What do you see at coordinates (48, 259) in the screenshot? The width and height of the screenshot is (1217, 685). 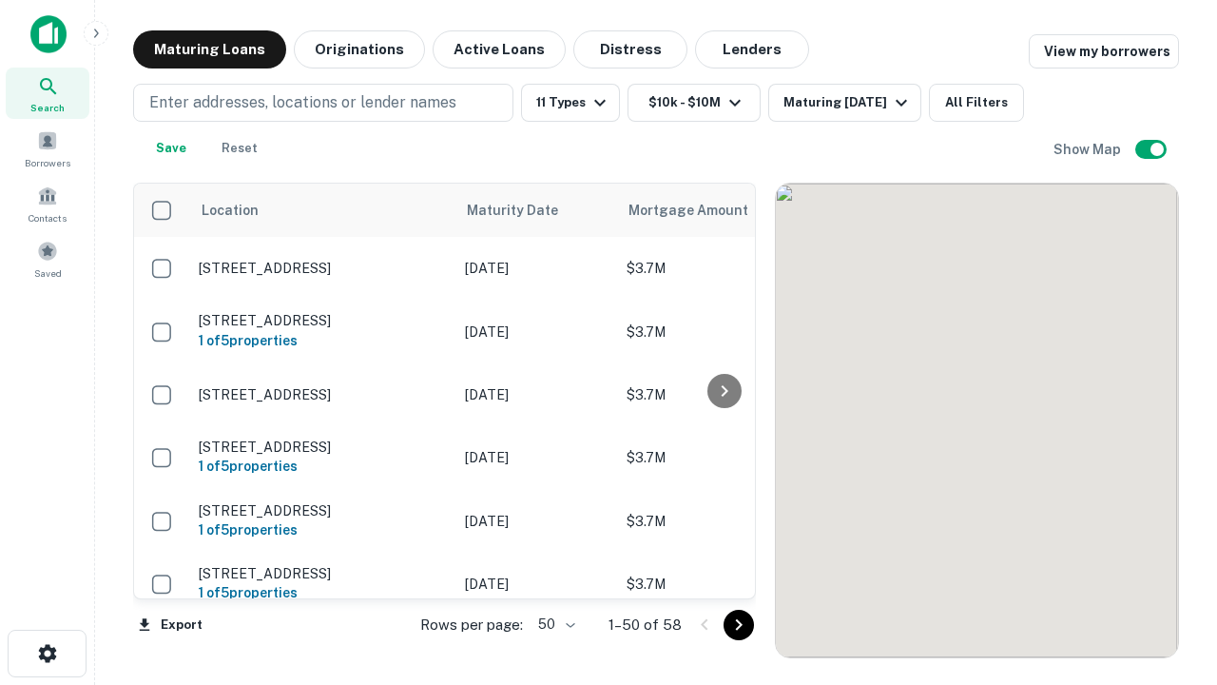 I see `div: Saved` at bounding box center [48, 259].